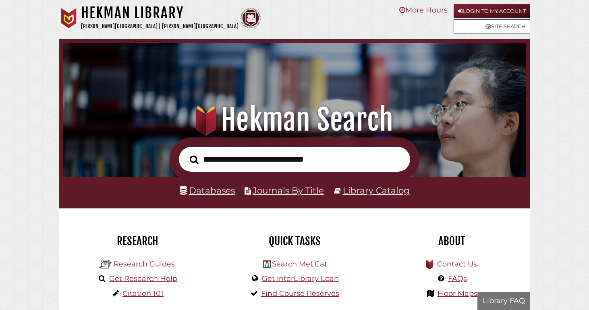  What do you see at coordinates (69, 18) in the screenshot?
I see `img: Calvin University` at bounding box center [69, 18].